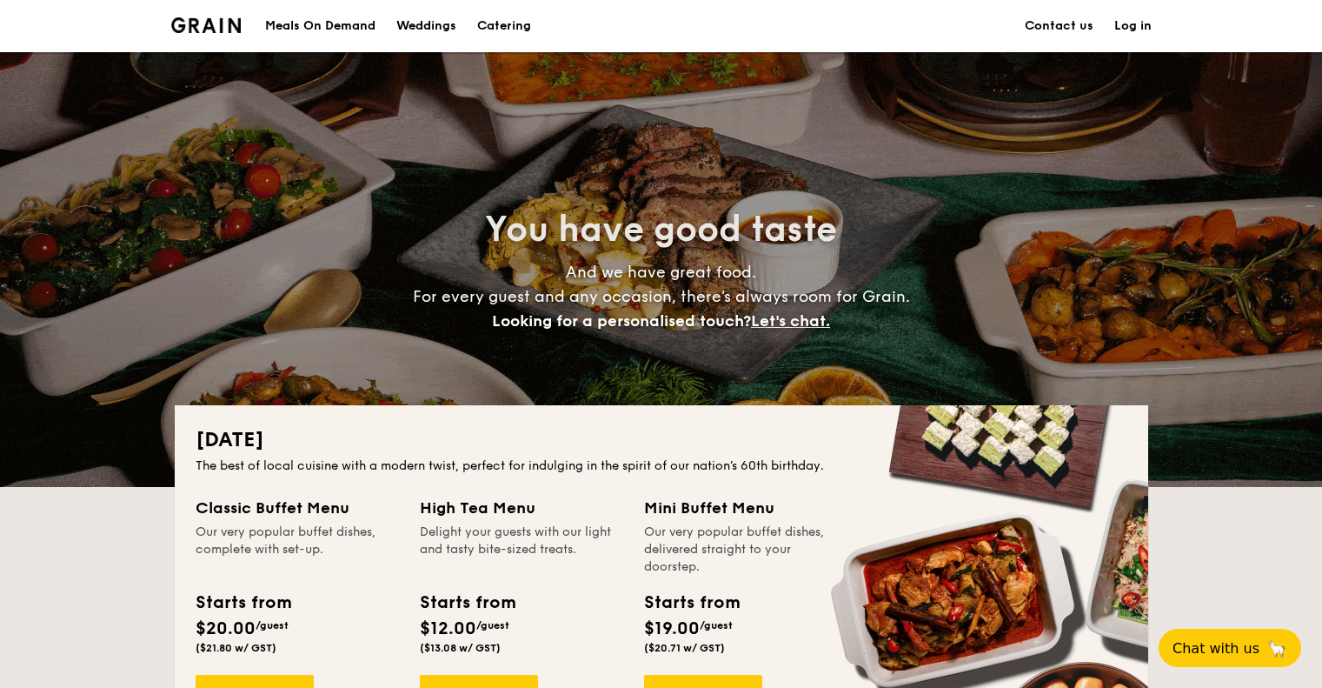 The height and width of the screenshot is (688, 1322). Describe the element at coordinates (662, 296) in the screenshot. I see `span: And we have great food. For every guest and any occasion, there’s always room for Grain.` at that location.